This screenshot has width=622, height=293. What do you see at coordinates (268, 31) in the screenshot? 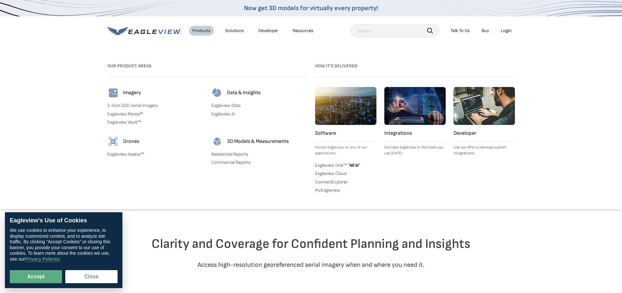
I see `a: Developer` at bounding box center [268, 31].